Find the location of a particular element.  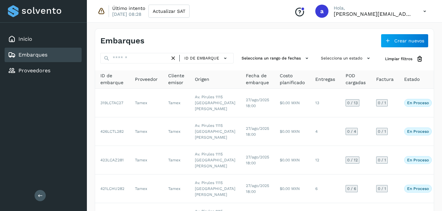

span: 0 / 4 is located at coordinates (352, 132).